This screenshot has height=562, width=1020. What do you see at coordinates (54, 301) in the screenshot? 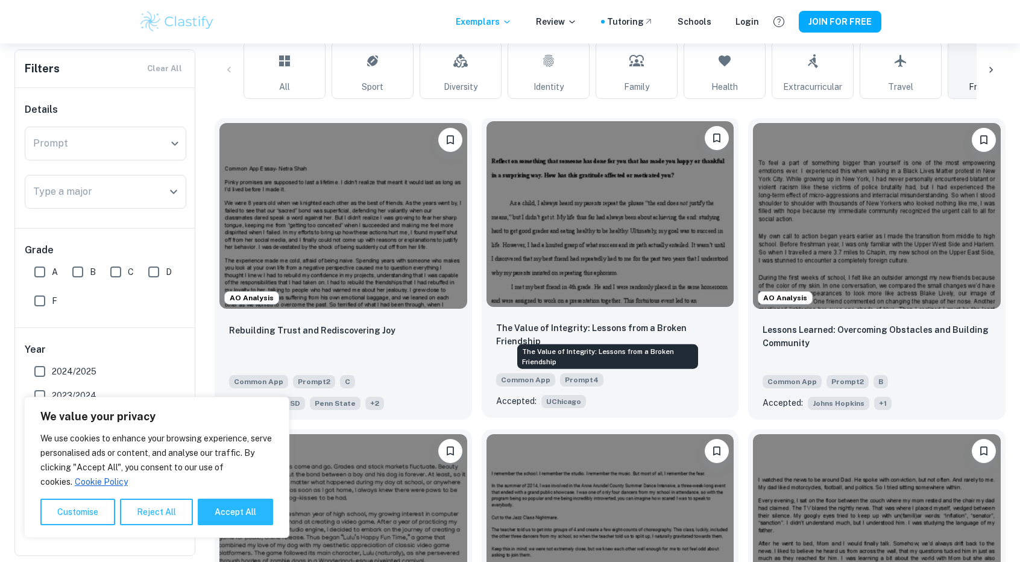
I see `span: F` at bounding box center [54, 301].